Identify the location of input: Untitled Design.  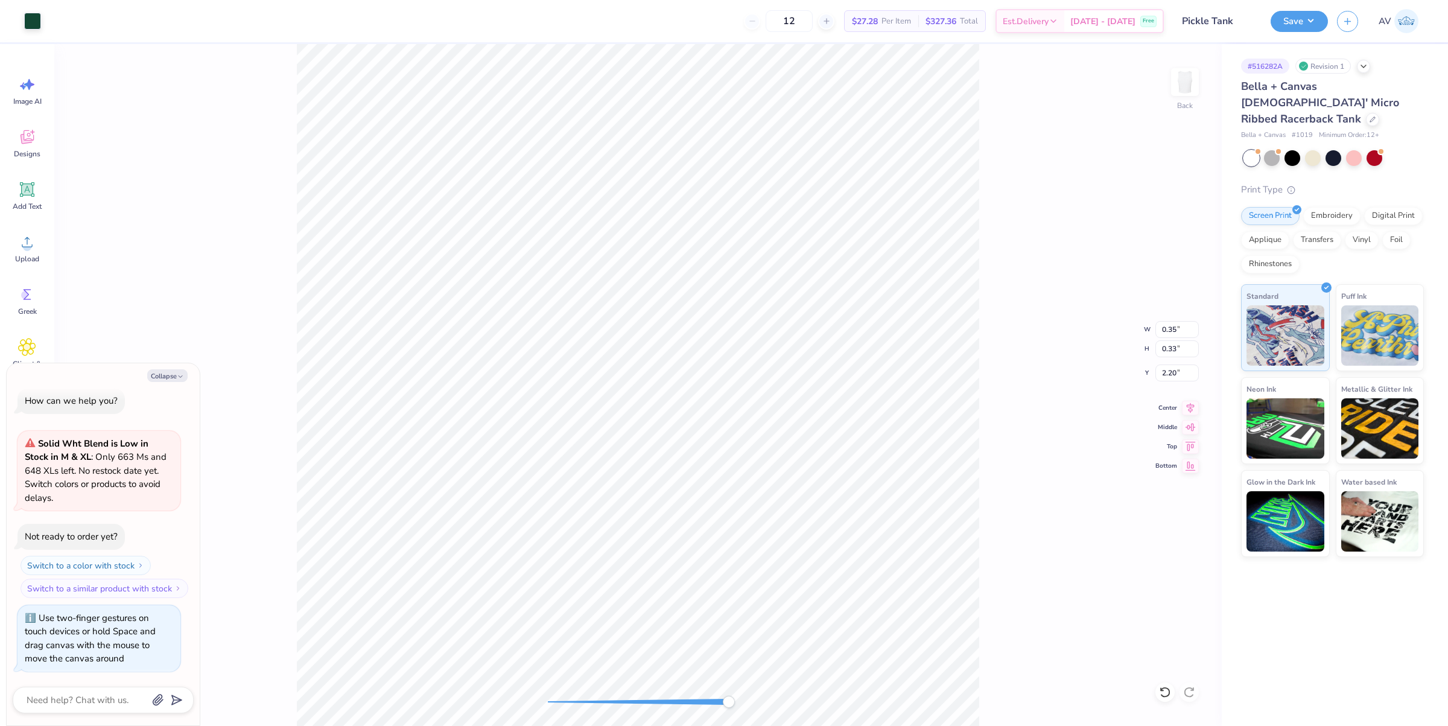
(1217, 21).